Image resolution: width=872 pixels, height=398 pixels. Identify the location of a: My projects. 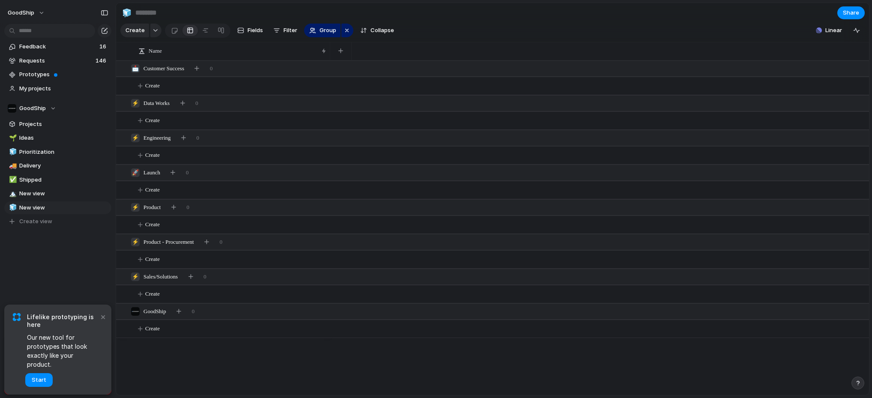
(58, 89).